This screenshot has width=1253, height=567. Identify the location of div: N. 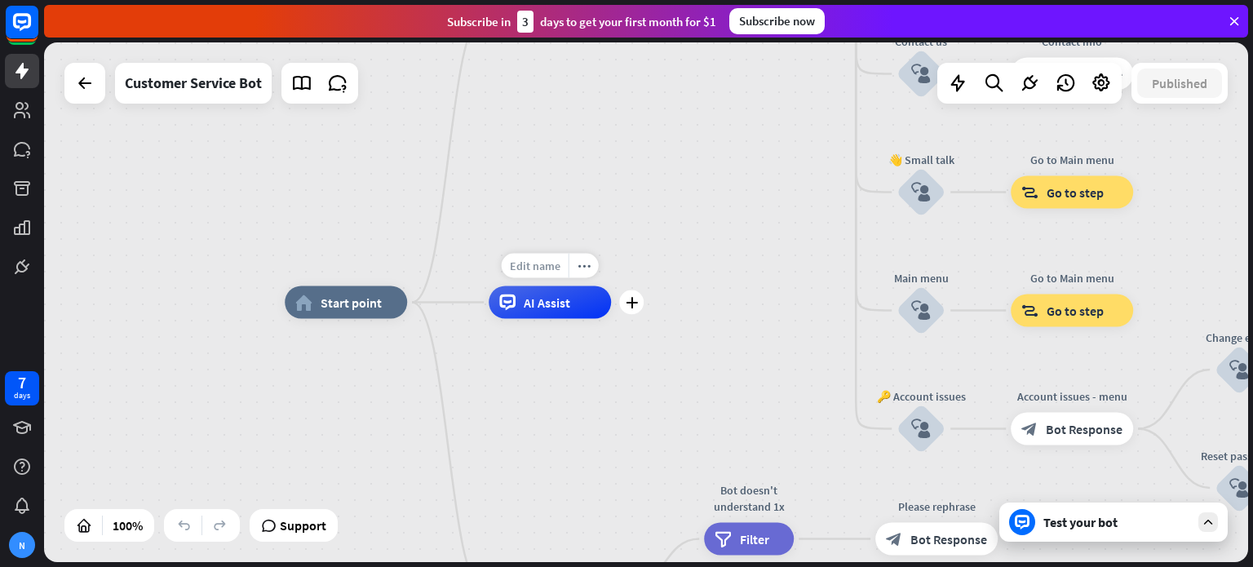
(22, 545).